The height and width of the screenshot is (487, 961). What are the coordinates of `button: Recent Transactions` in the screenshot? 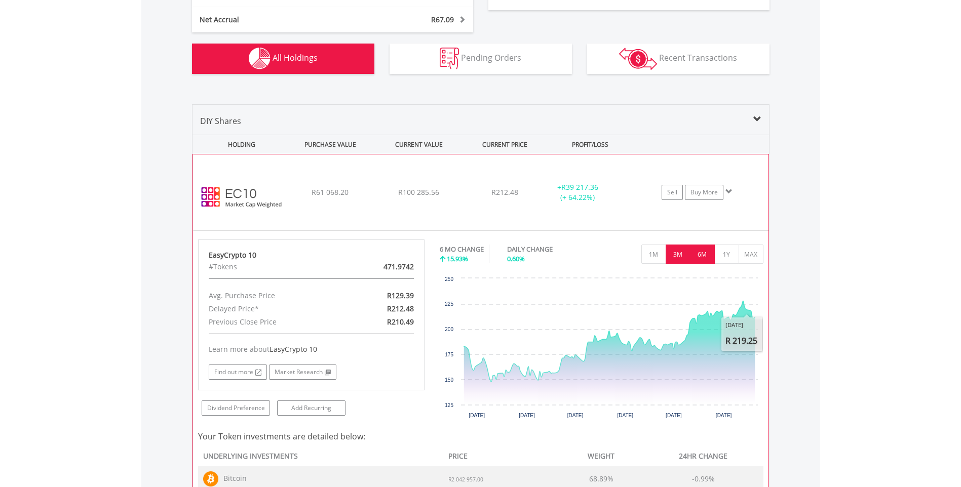 It's located at (678, 59).